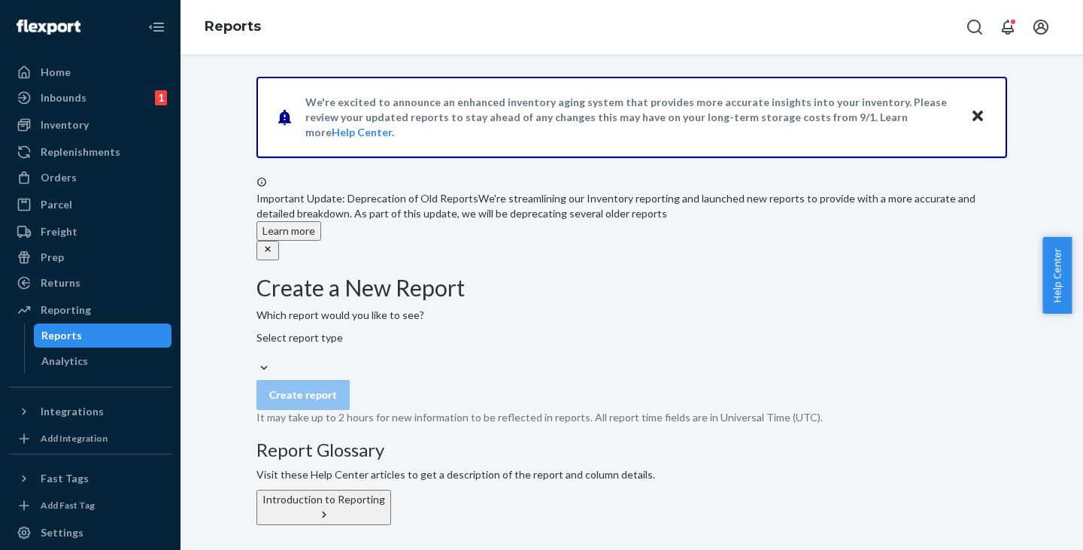  Describe the element at coordinates (632, 315) in the screenshot. I see `p: Which report would you like to see?` at that location.